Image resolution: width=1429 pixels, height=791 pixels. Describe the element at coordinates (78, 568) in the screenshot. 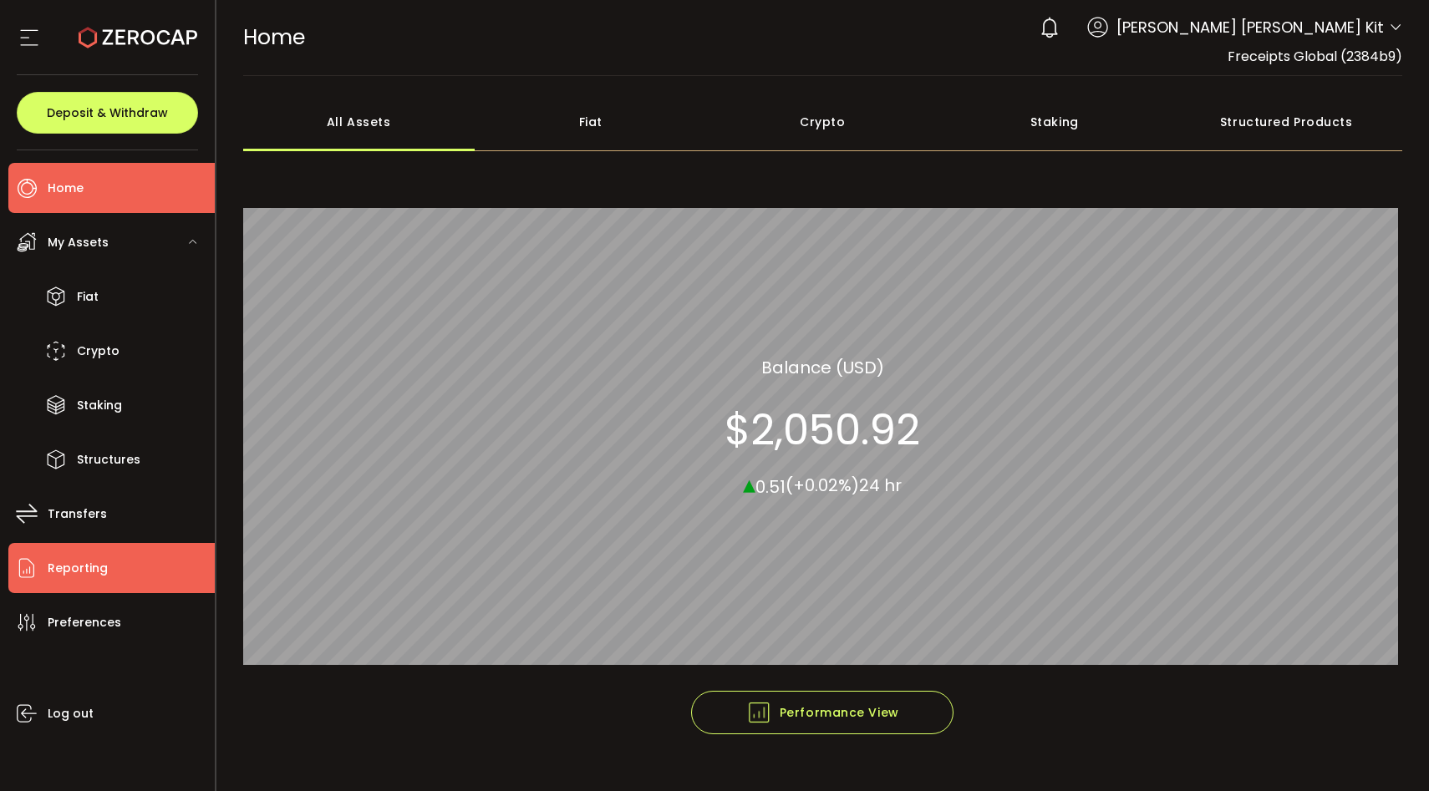

I see `span: Reporting` at that location.